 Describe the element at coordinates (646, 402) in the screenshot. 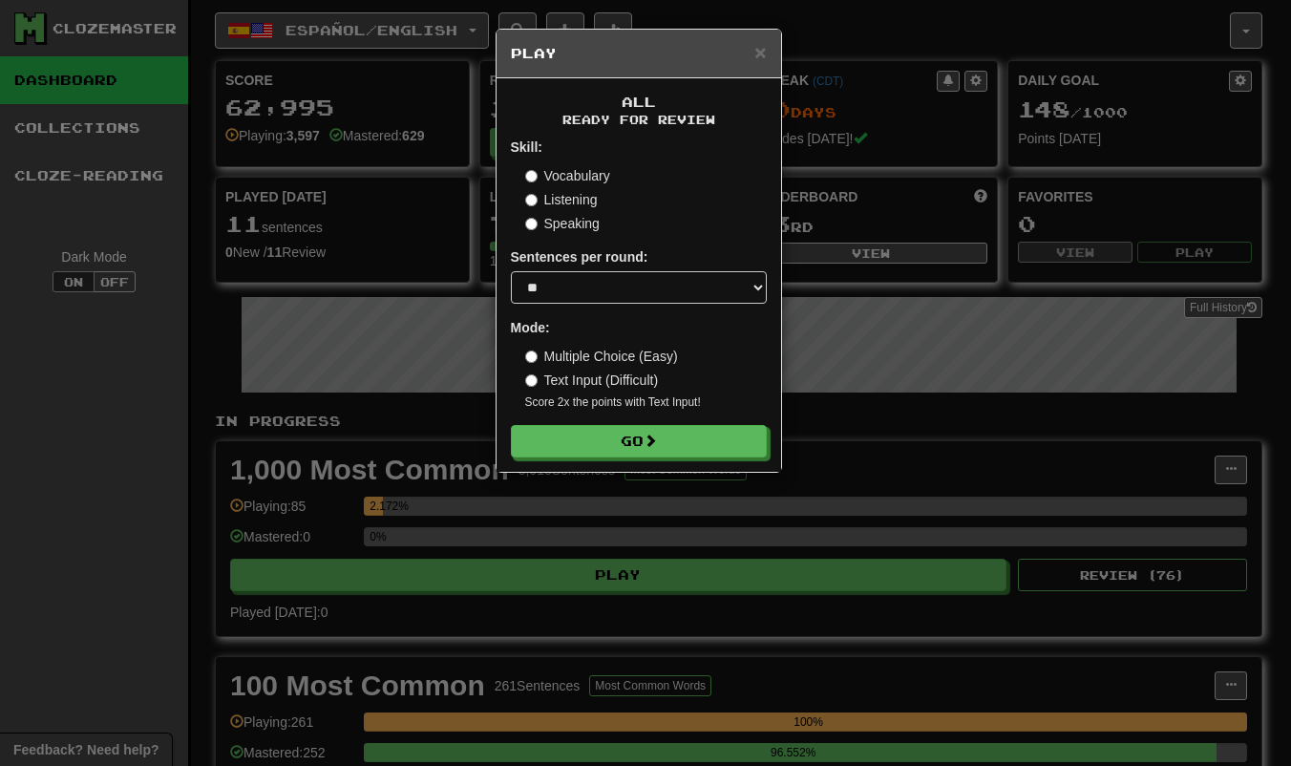

I see `small: Score 2x the points with Text Input !` at that location.